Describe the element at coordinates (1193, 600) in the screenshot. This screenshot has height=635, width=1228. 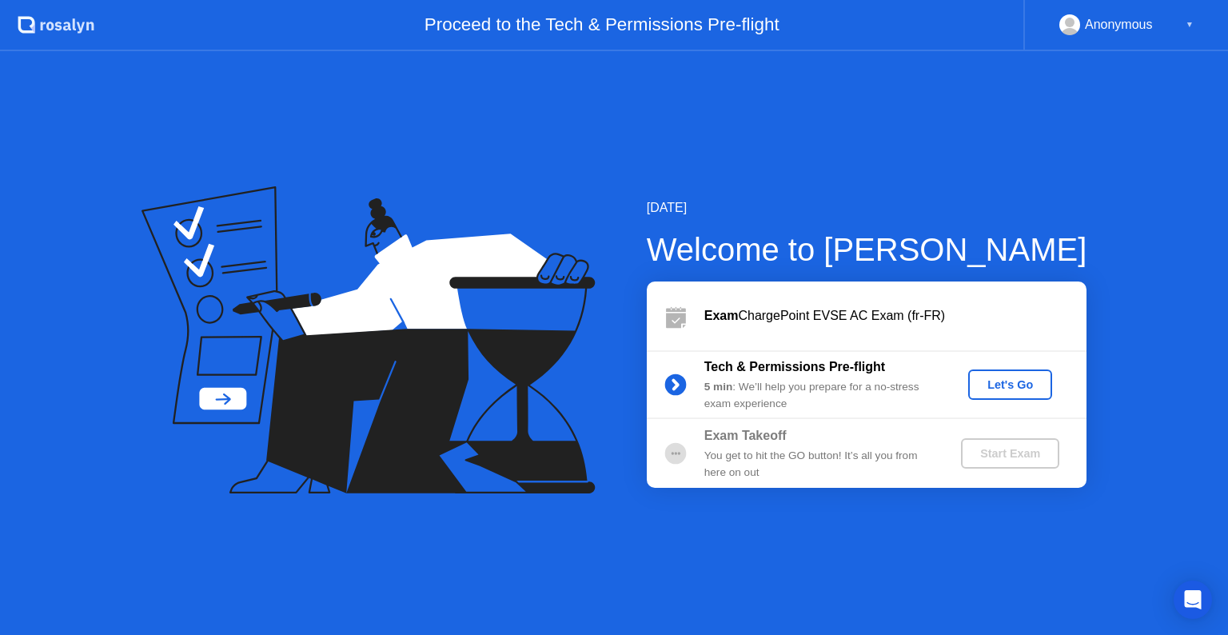
I see `div: Open Intercom Messenger` at that location.